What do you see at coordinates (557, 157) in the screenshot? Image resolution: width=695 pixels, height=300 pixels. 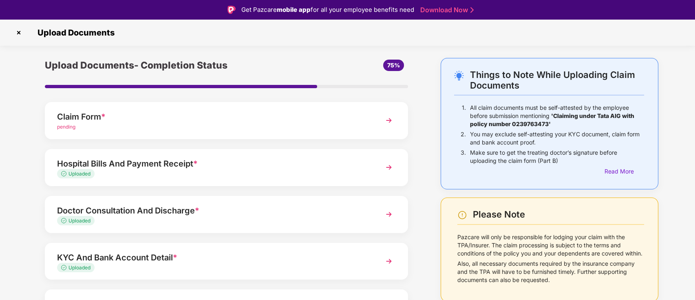 I see `p: Make sure to get the treating doctor’s signature before uploading the claim form (Part B)` at bounding box center [557, 157].